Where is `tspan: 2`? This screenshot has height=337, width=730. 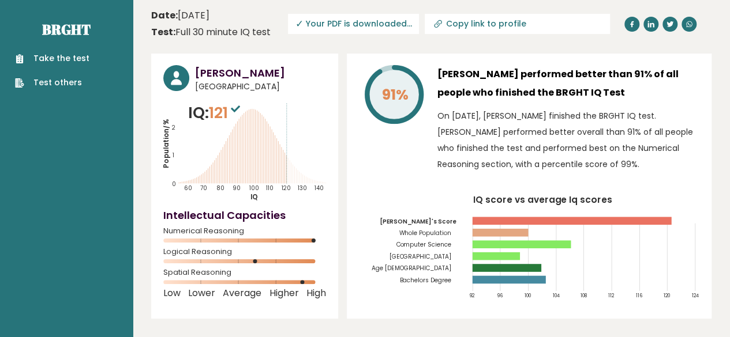 tspan: 2 is located at coordinates (174, 127).